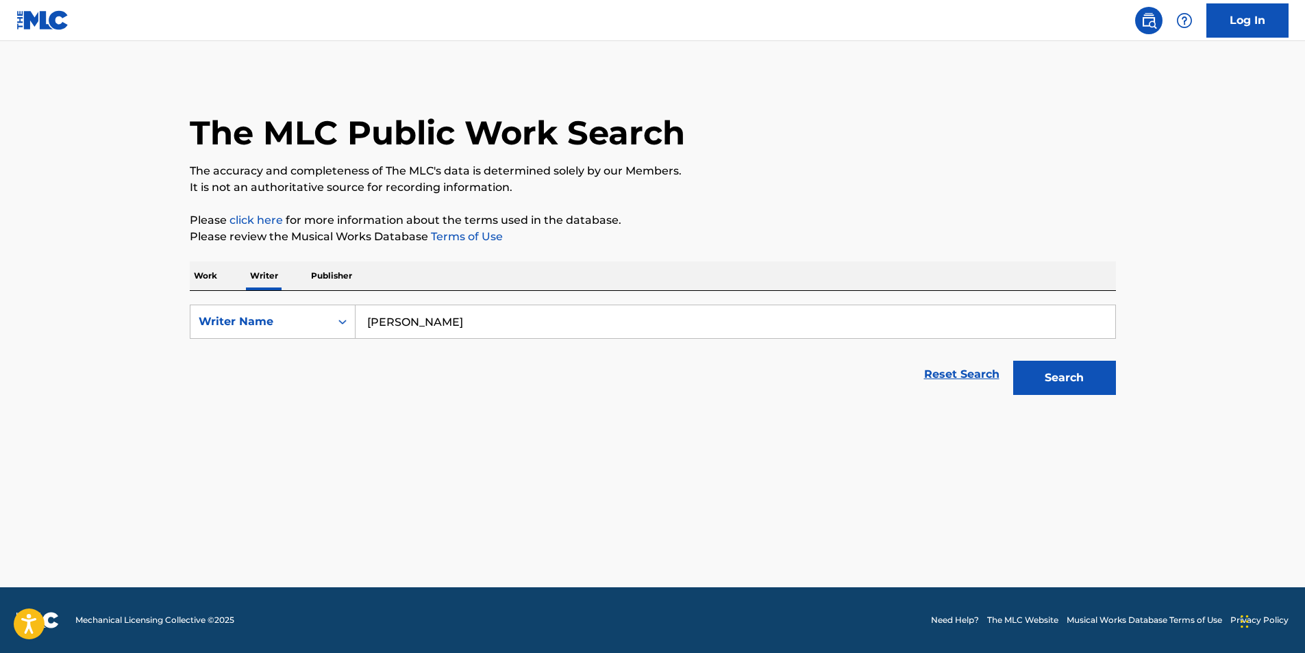 This screenshot has width=1305, height=653. Describe the element at coordinates (1064, 378) in the screenshot. I see `button: Search` at that location.